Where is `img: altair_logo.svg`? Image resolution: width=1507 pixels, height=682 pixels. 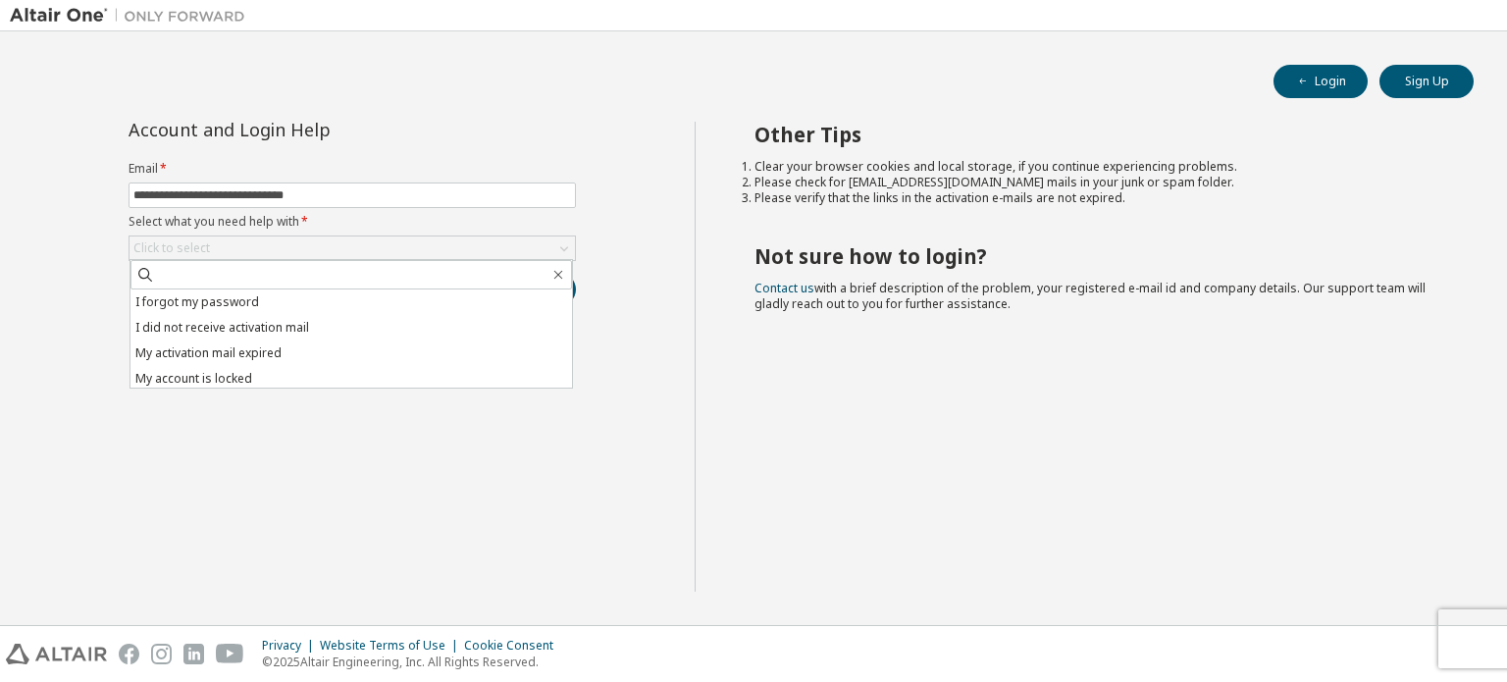
img: altair_logo.svg is located at coordinates (56, 653).